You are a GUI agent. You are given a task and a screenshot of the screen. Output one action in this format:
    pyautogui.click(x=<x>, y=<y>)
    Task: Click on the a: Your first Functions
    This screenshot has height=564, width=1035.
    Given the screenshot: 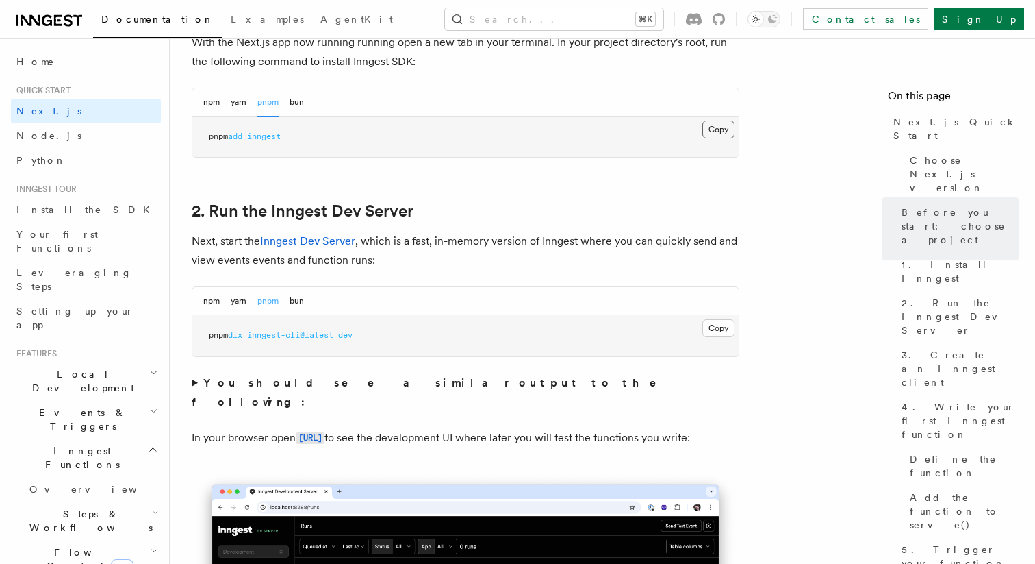 What is the action you would take?
    pyautogui.click(x=86, y=241)
    